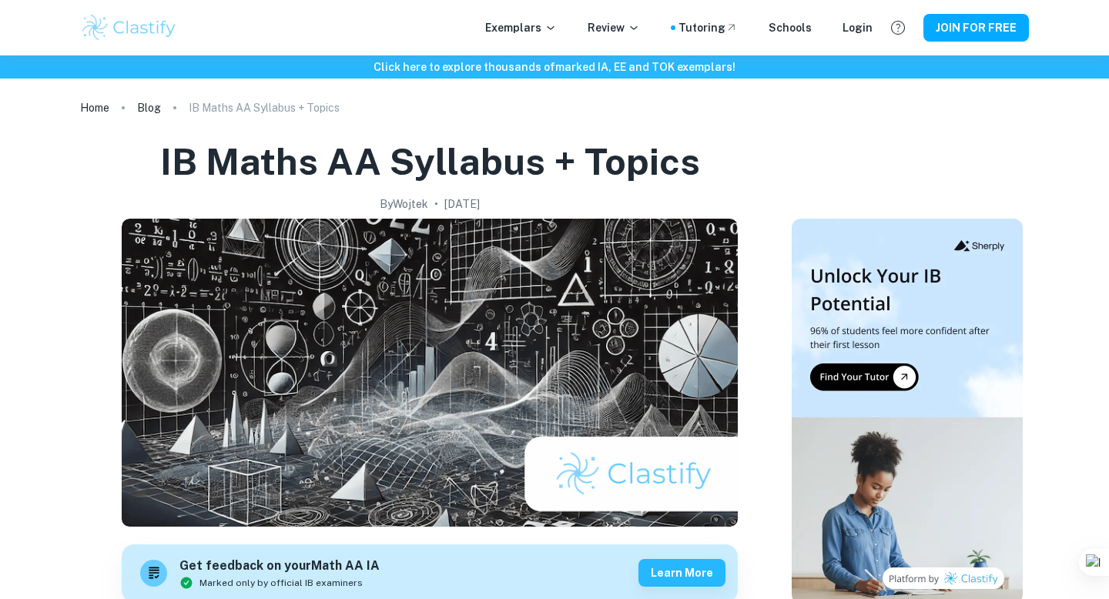  Describe the element at coordinates (430, 162) in the screenshot. I see `h1: IB Maths AA Syllabus + Topics` at that location.